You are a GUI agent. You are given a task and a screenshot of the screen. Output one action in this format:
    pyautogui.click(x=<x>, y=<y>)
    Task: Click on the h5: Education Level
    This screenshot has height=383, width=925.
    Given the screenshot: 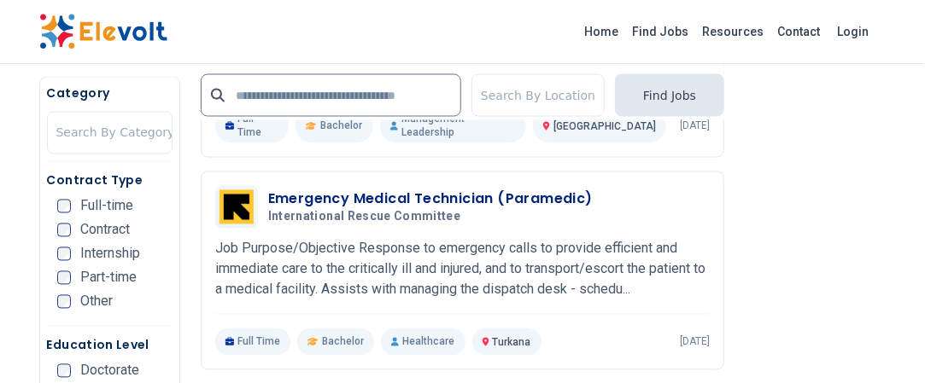 What is the action you would take?
    pyautogui.click(x=109, y=346)
    